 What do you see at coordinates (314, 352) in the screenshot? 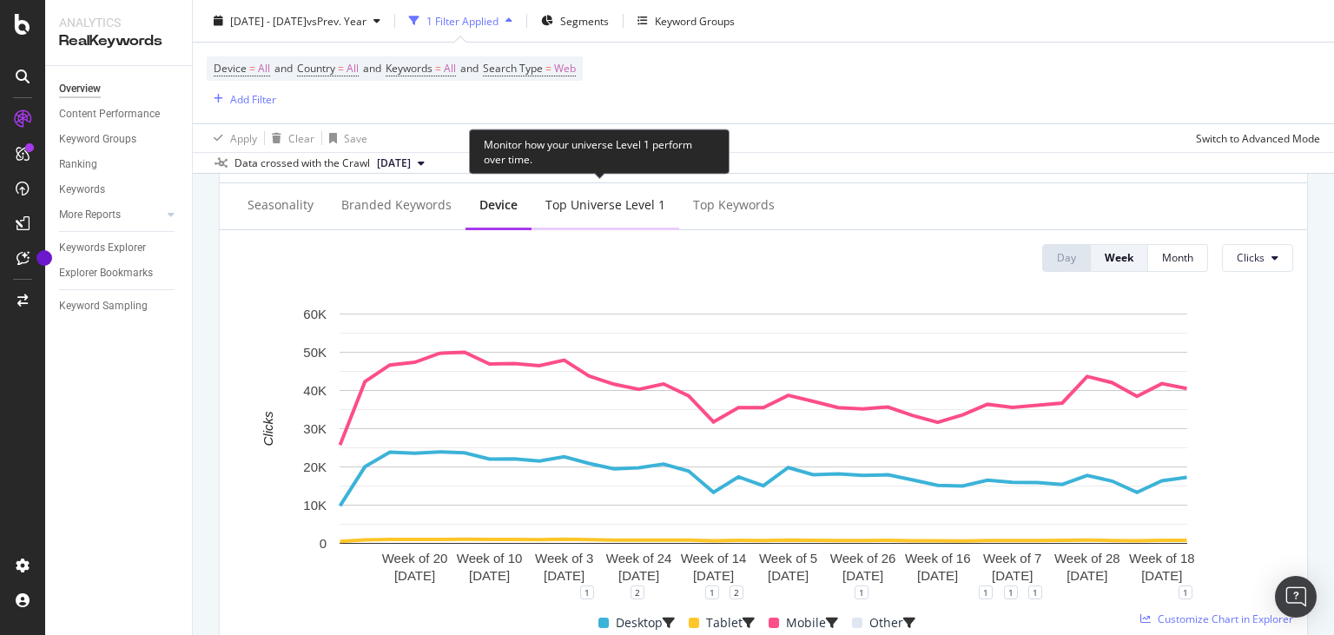
I see `text: 50K` at bounding box center [314, 352].